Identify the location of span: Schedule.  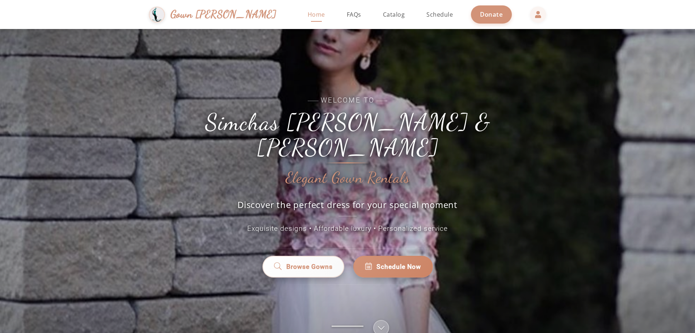
(439, 14).